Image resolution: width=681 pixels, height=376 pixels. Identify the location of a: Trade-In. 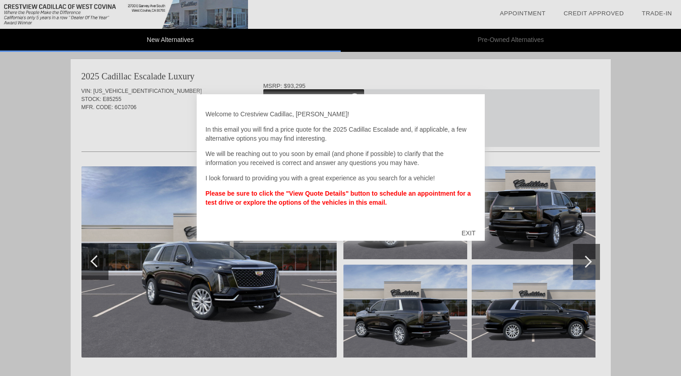
(657, 13).